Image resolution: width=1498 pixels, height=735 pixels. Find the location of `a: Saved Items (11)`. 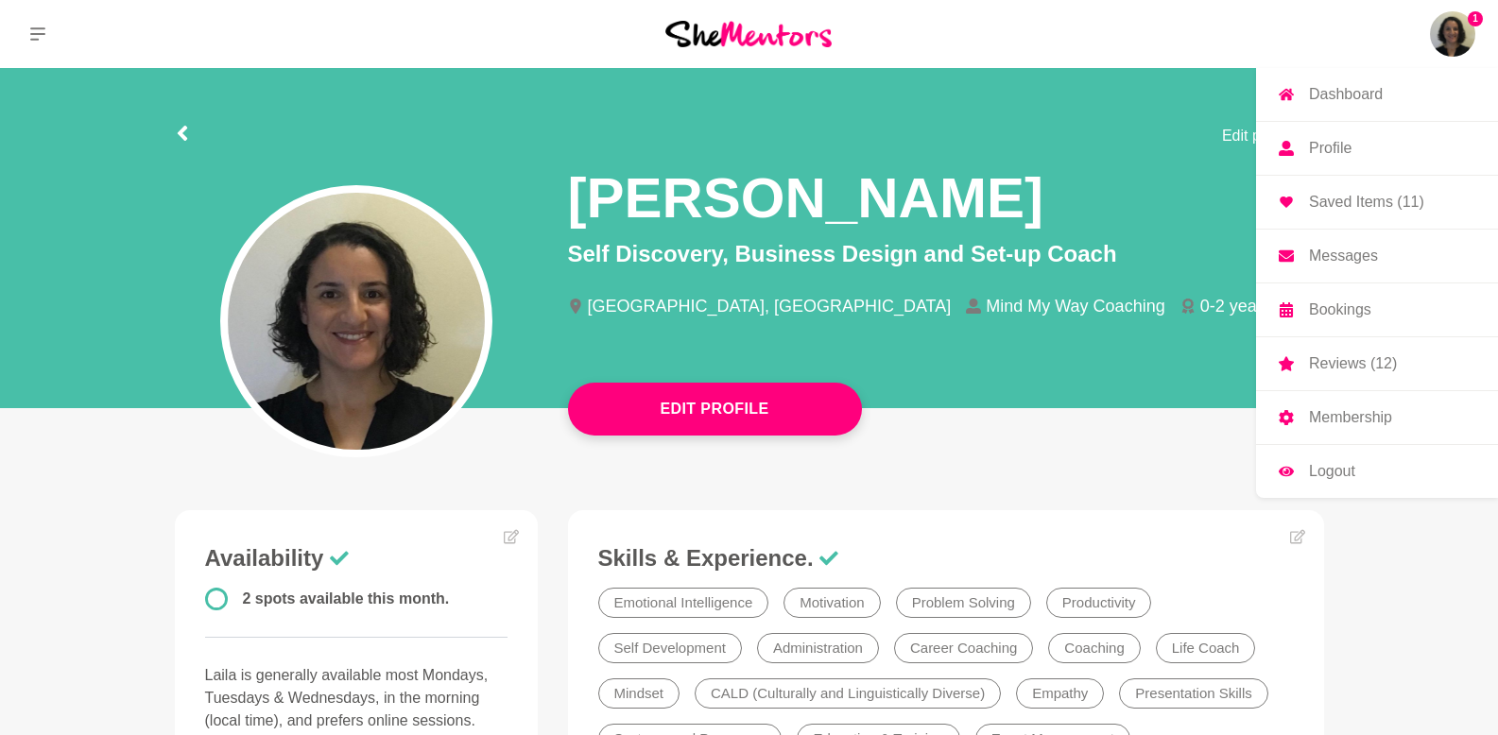

a: Saved Items (11) is located at coordinates (1377, 202).